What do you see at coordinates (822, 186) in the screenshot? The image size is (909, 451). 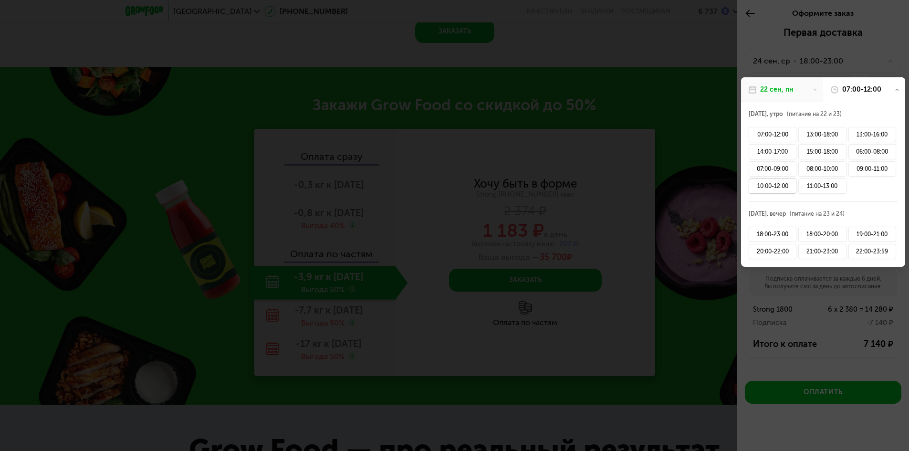 I see `div: 11:00-13:00` at bounding box center [822, 186].